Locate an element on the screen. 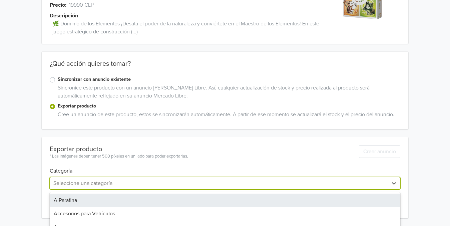  div: * Las imágenes deben tener 500 píxeles en un lado para poder exportarlas. is located at coordinates (119, 157).